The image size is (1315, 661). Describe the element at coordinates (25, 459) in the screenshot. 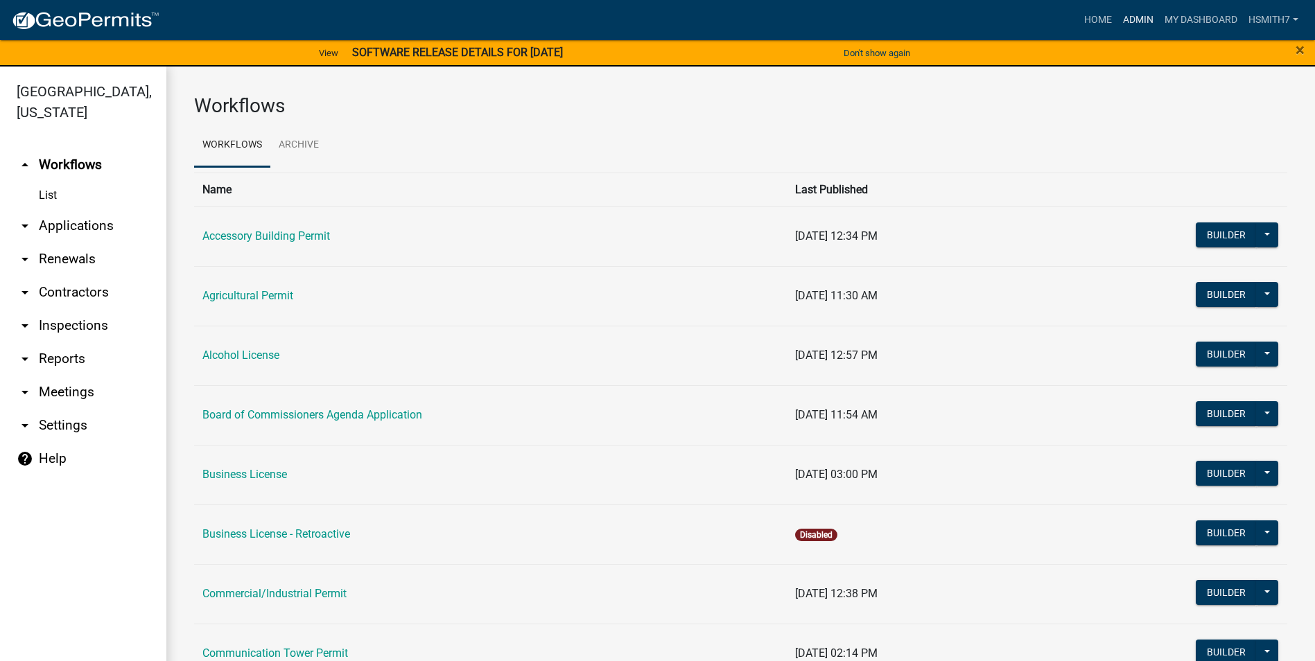

I see `i: help` at that location.